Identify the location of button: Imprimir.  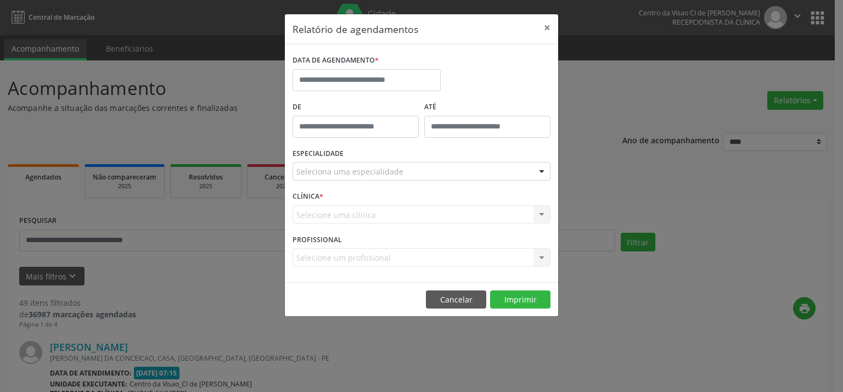
(520, 300).